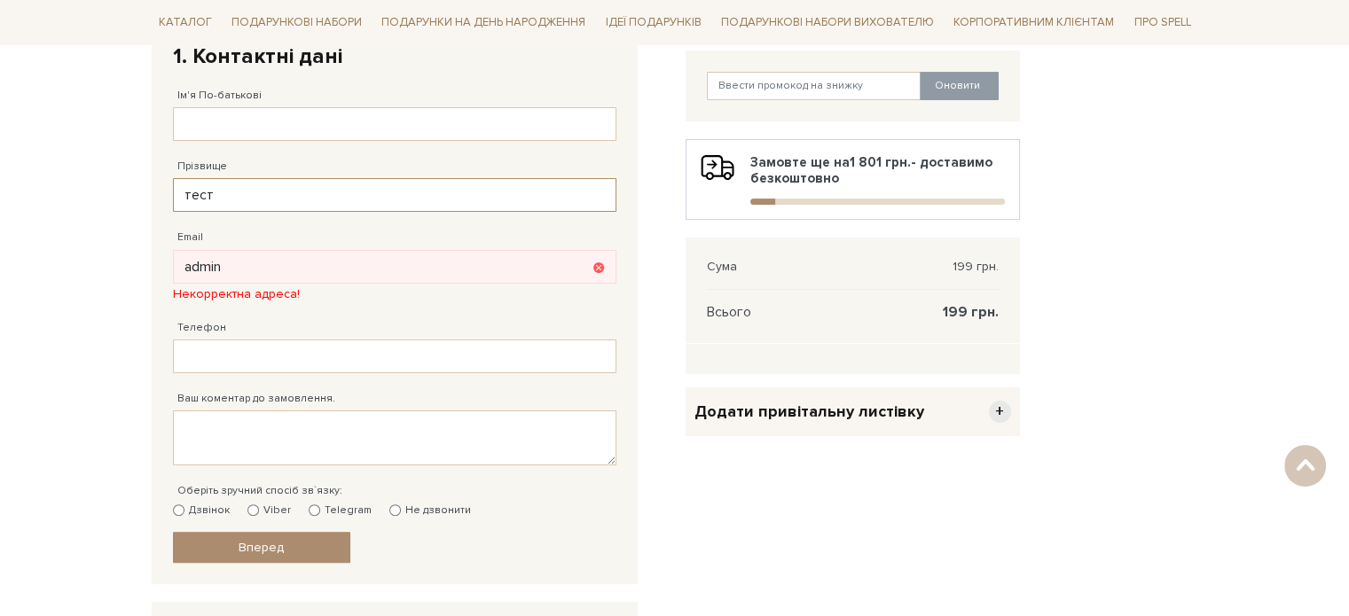  What do you see at coordinates (261, 547) in the screenshot?
I see `span: Вперед` at bounding box center [261, 547].